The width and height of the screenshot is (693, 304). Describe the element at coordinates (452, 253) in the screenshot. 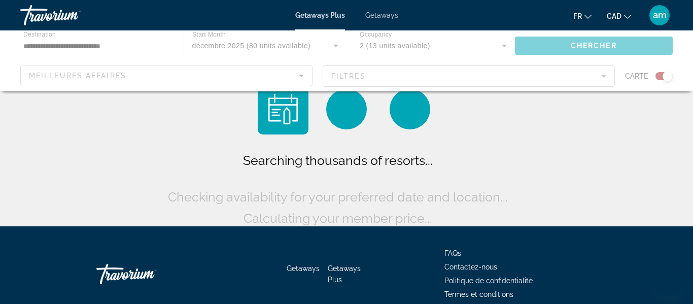

I see `a: FAQs` at that location.